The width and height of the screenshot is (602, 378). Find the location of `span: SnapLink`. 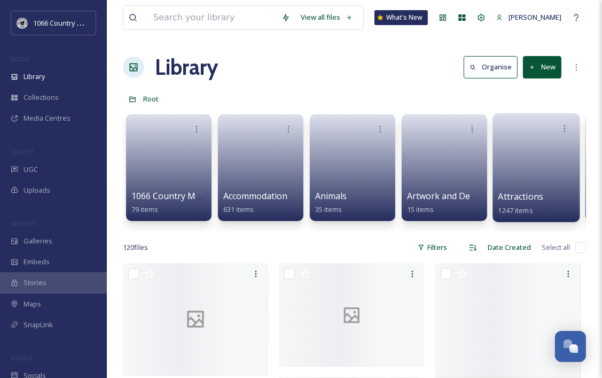

span: SnapLink is located at coordinates (38, 325).